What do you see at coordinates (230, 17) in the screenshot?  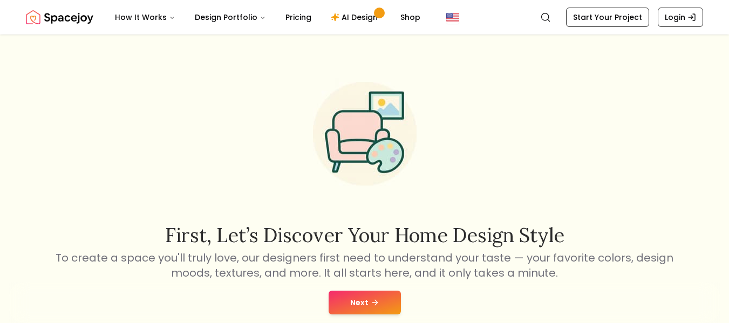 I see `button: Design Portfolio` at bounding box center [230, 17].